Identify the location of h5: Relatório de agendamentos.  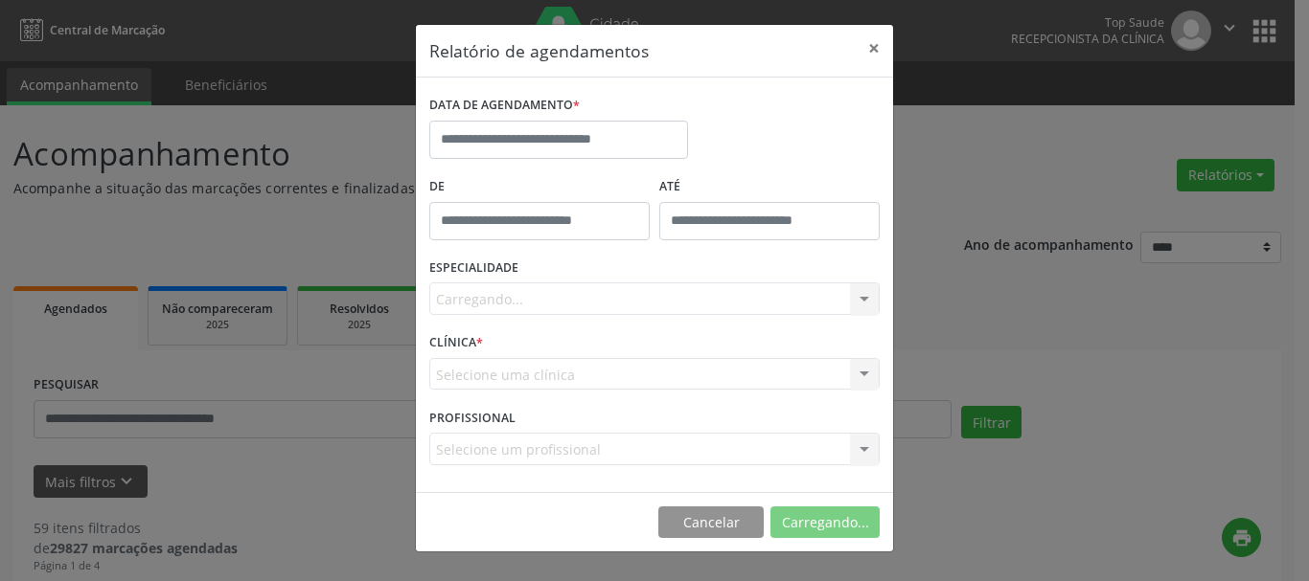
(538, 51).